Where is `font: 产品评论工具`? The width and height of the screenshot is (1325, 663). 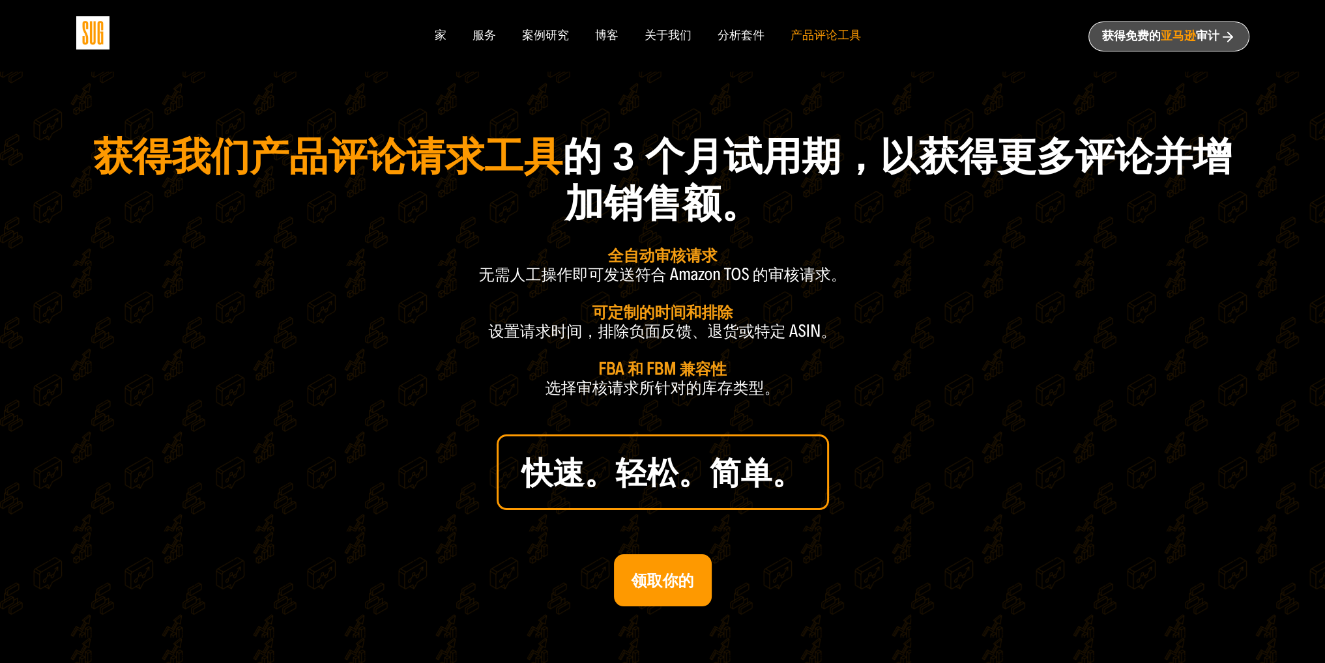 font: 产品评论工具 is located at coordinates (826, 35).